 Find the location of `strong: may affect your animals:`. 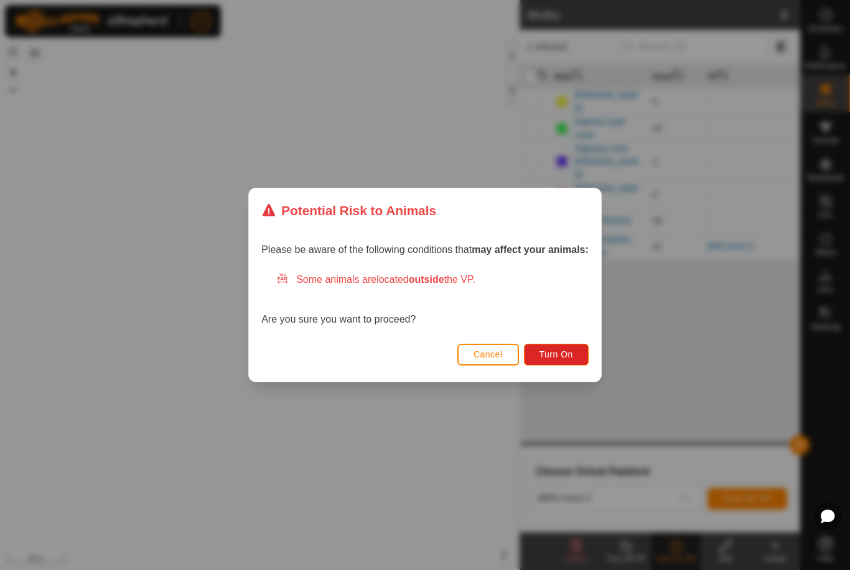

strong: may affect your animals: is located at coordinates (530, 249).